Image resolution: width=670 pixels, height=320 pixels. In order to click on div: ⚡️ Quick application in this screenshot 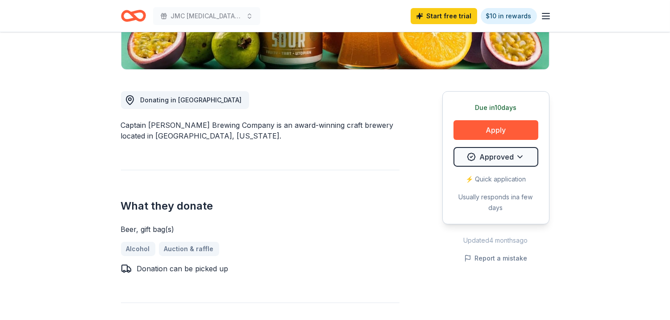, I will do `click(496, 179)`.